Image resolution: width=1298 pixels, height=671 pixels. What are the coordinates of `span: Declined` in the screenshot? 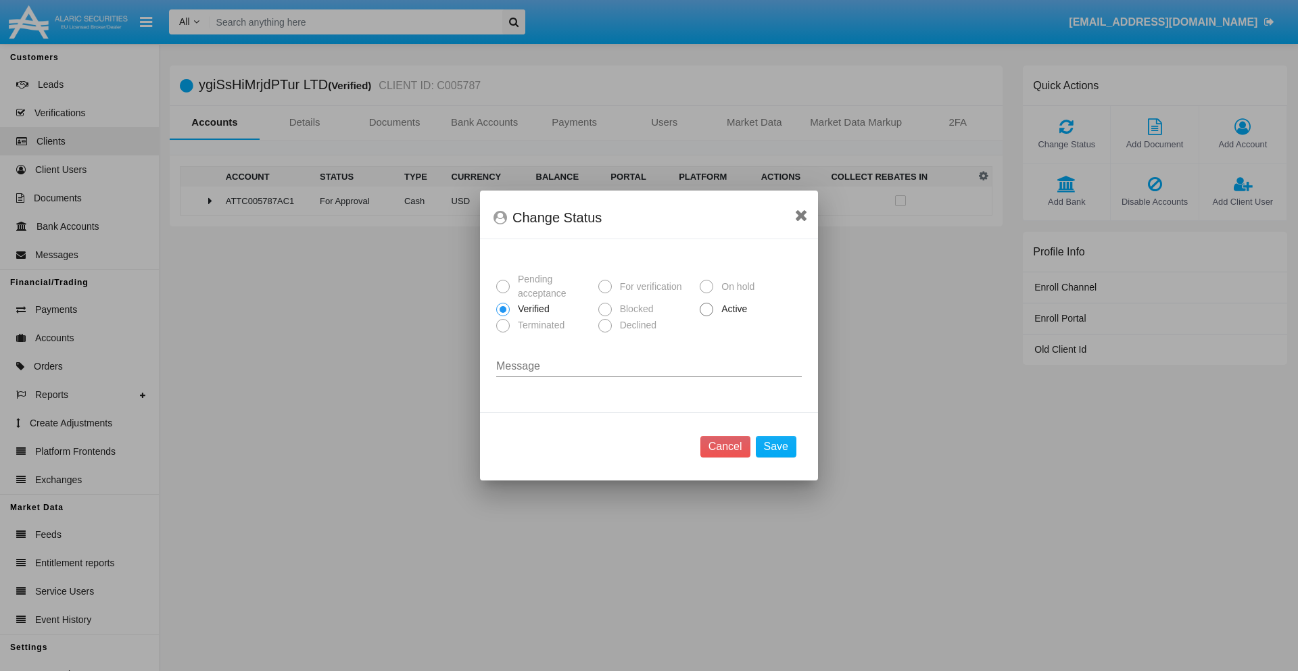 It's located at (635, 325).